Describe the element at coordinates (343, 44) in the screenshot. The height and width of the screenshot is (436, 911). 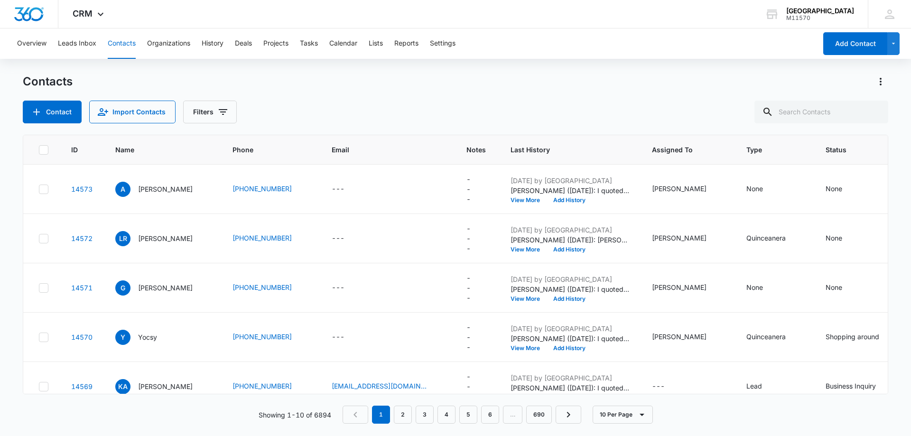
I see `button: Calendar` at that location.